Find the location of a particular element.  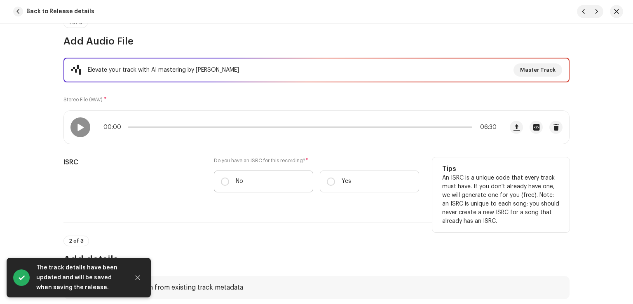

p: An ISRC is a unique code that every track must have. If you don't already have one, we will gener... is located at coordinates (501, 200).